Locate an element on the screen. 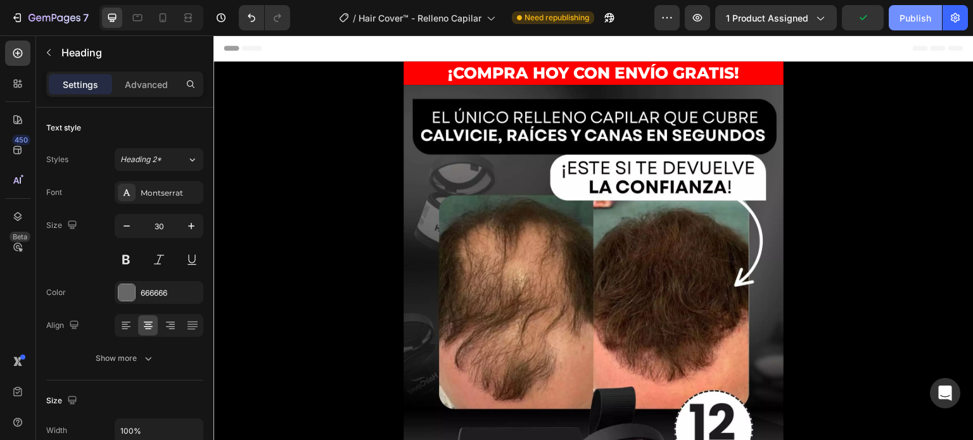 This screenshot has width=973, height=440. span: 1 product assigned is located at coordinates (767, 18).